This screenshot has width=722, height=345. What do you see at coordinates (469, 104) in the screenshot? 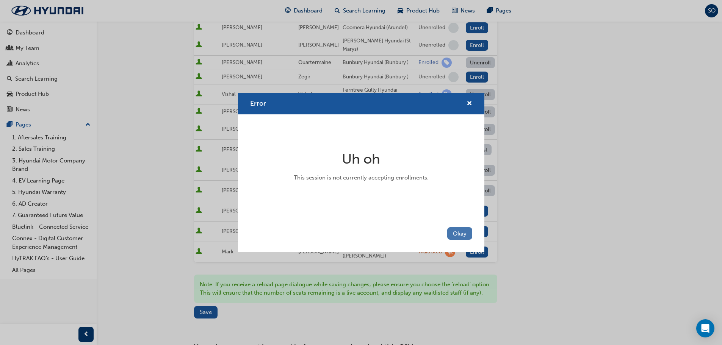
I see `span: cross-icon` at bounding box center [469, 104].